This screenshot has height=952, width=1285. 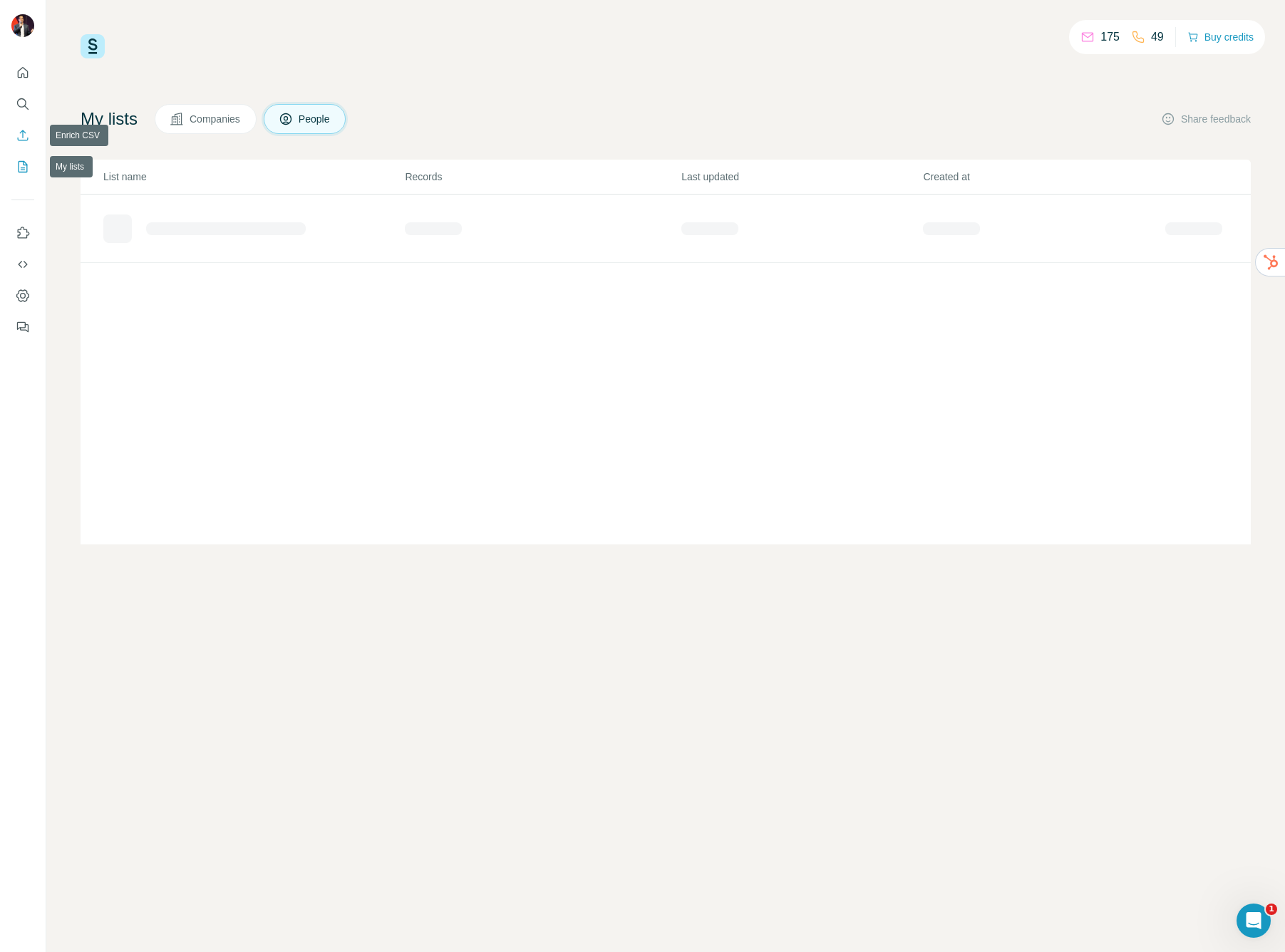 What do you see at coordinates (253, 177) in the screenshot?
I see `p: List name` at bounding box center [253, 177].